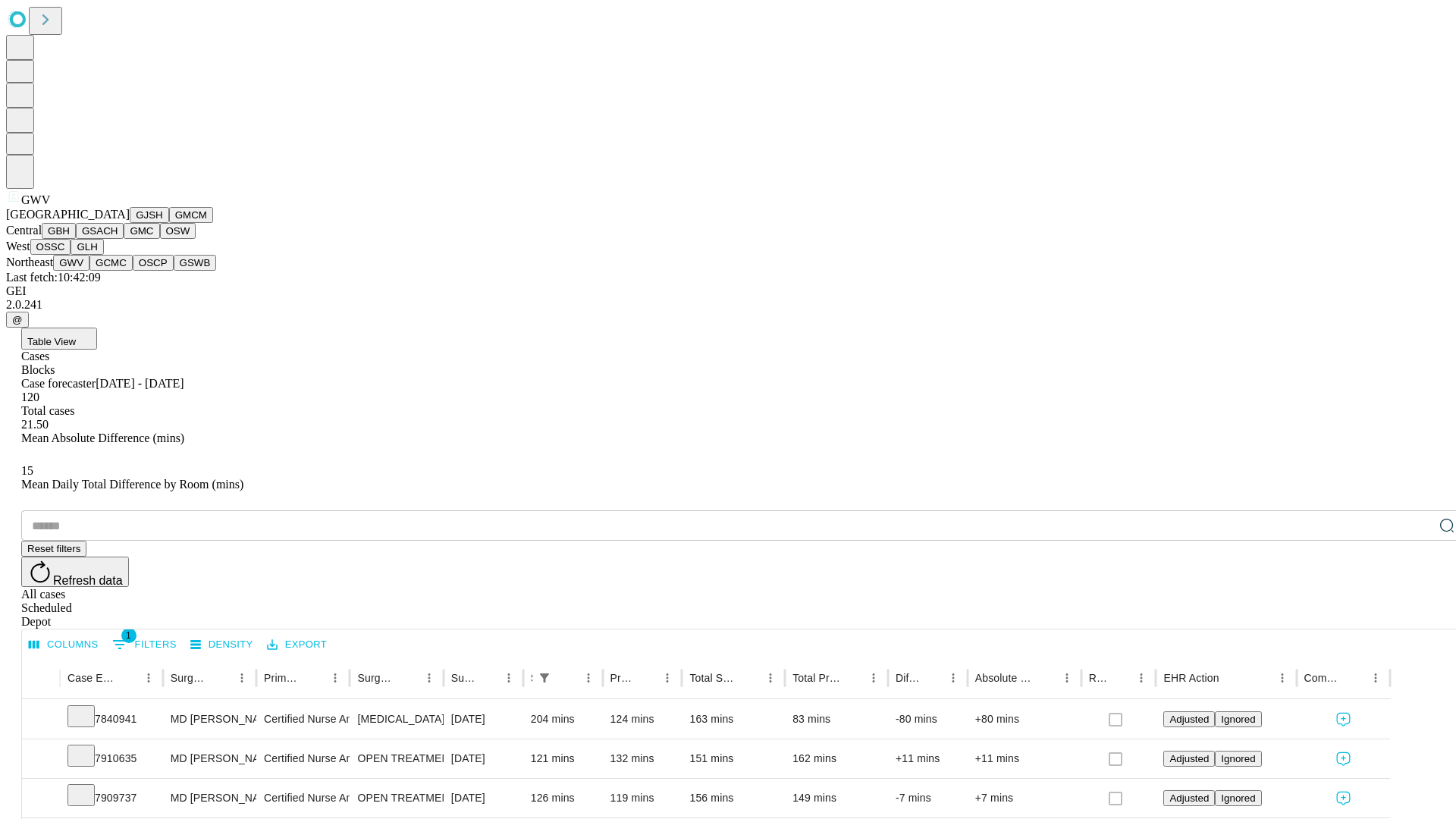 This screenshot has width=1456, height=819. What do you see at coordinates (58, 383) in the screenshot?
I see `span: Case forecaster` at bounding box center [58, 383].